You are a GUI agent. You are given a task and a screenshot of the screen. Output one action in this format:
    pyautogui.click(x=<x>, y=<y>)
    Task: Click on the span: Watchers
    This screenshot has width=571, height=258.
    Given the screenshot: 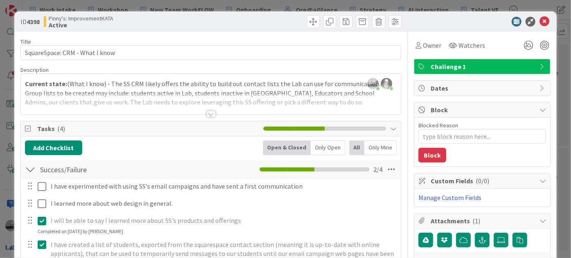 What is the action you would take?
    pyautogui.click(x=472, y=45)
    